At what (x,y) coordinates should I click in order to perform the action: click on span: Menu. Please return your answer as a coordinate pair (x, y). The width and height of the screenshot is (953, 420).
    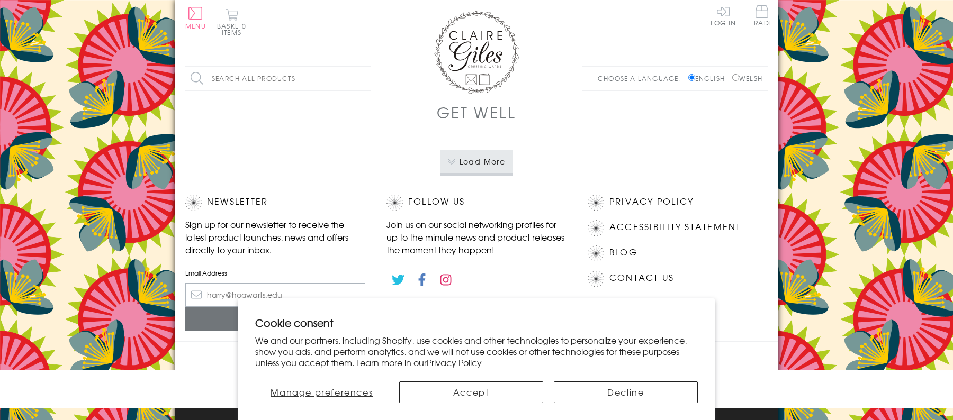
    Looking at the image, I should click on (195, 26).